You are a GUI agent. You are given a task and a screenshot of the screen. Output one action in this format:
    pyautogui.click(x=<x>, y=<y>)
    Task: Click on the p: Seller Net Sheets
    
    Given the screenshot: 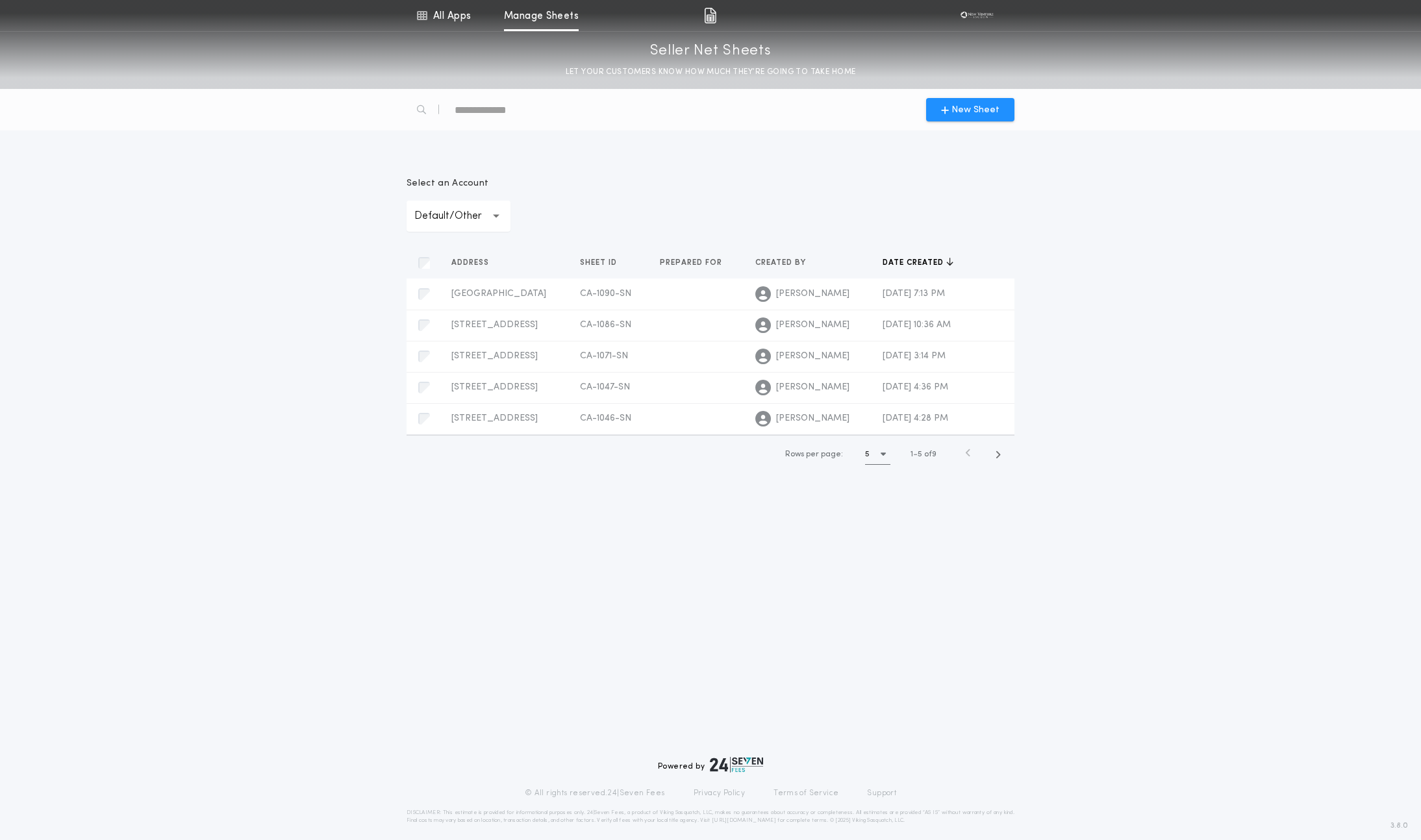 What is the action you would take?
    pyautogui.click(x=710, y=52)
    